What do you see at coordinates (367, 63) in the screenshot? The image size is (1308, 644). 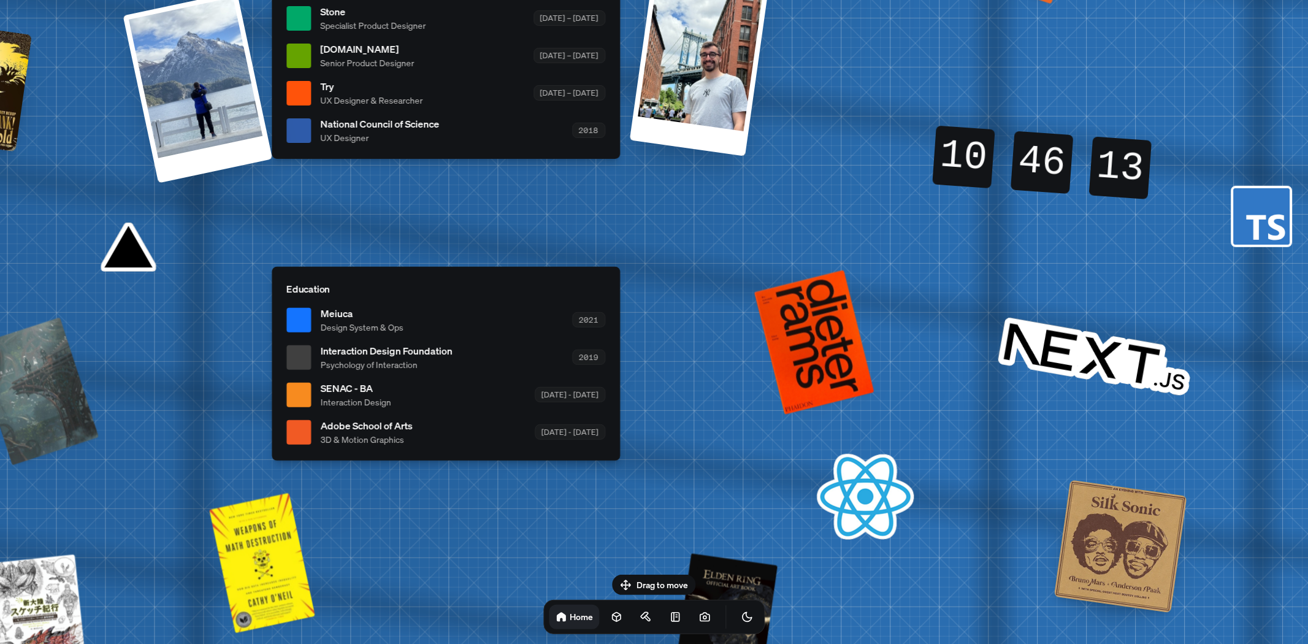 I see `span: Senior Product Designer` at bounding box center [367, 63].